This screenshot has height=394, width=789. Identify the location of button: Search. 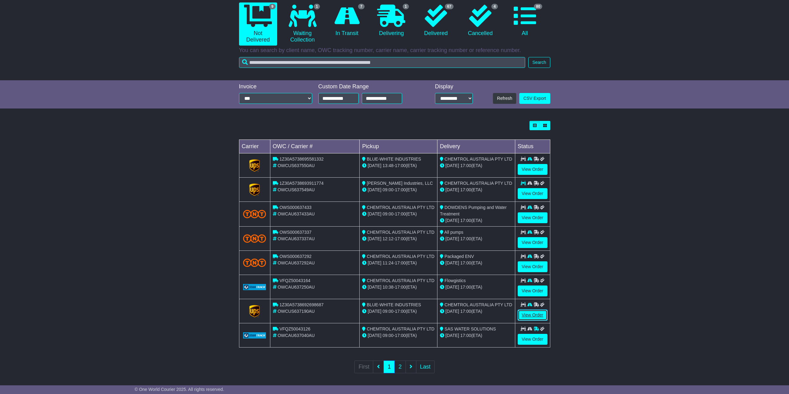
(539, 62).